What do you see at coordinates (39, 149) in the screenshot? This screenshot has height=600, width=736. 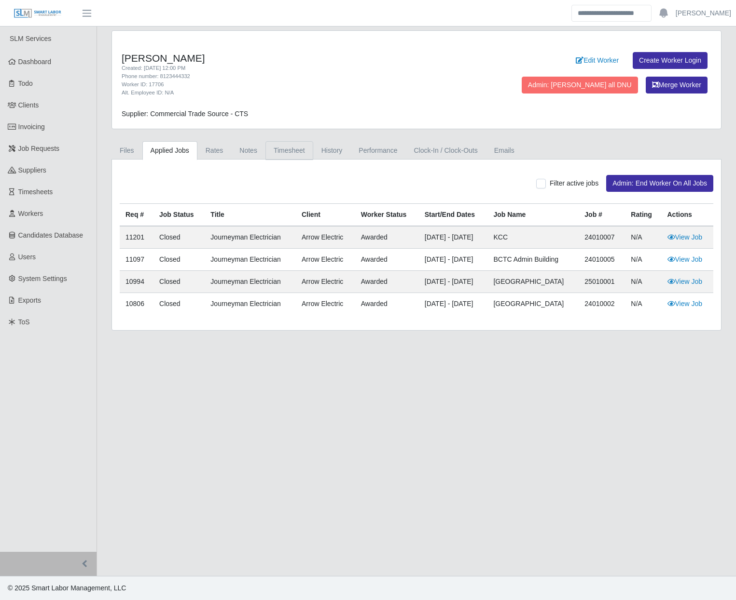 I see `span: Job Requests` at bounding box center [39, 149].